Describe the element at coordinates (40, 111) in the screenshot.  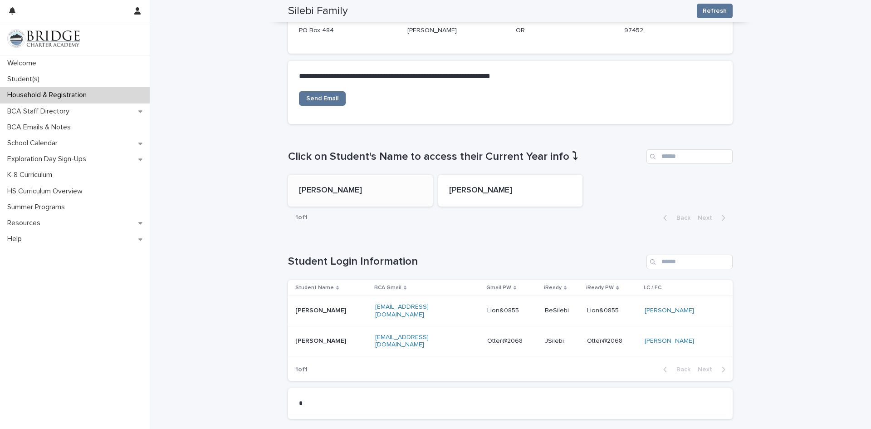
I see `p: BCA Staff Directory` at that location.